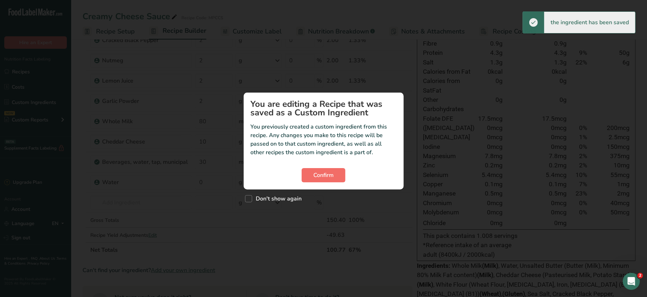 Image resolution: width=647 pixels, height=297 pixels. What do you see at coordinates (324, 108) in the screenshot?
I see `h1: You are editing a Recipe that was saved as a Custom Ingredient` at bounding box center [324, 108].